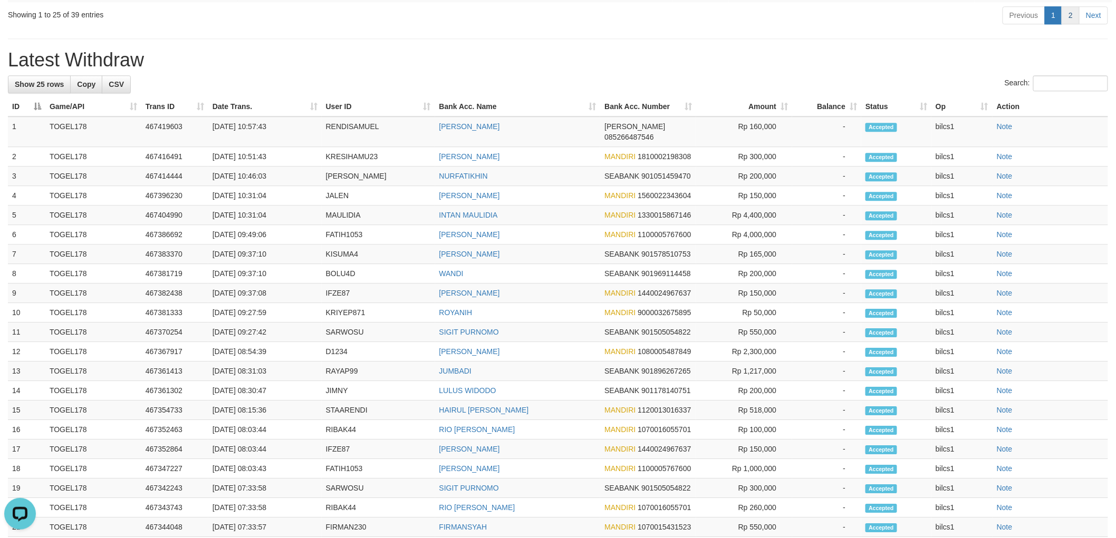  Describe the element at coordinates (744, 235) in the screenshot. I see `td: Rp 4,000,000` at that location.